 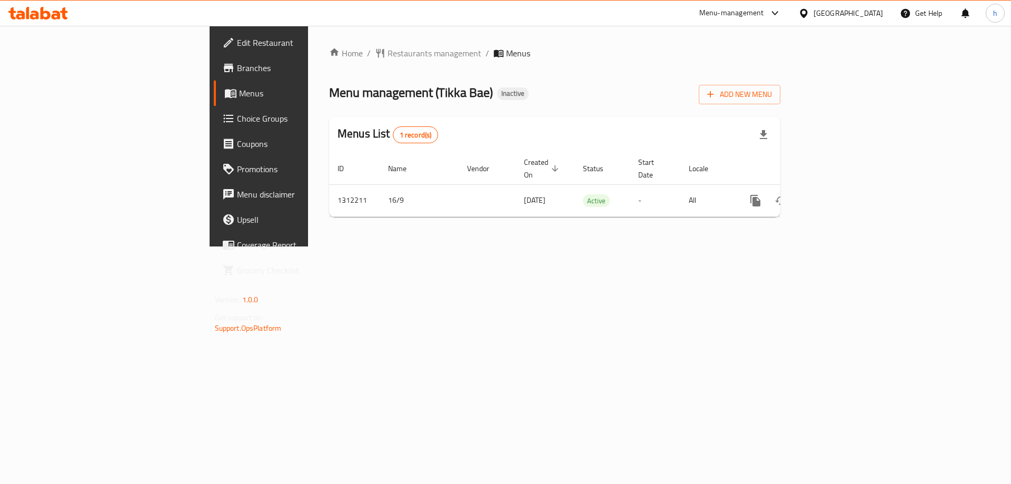 What do you see at coordinates (653, 168) in the screenshot?
I see `span: Start Date` at bounding box center [653, 168].